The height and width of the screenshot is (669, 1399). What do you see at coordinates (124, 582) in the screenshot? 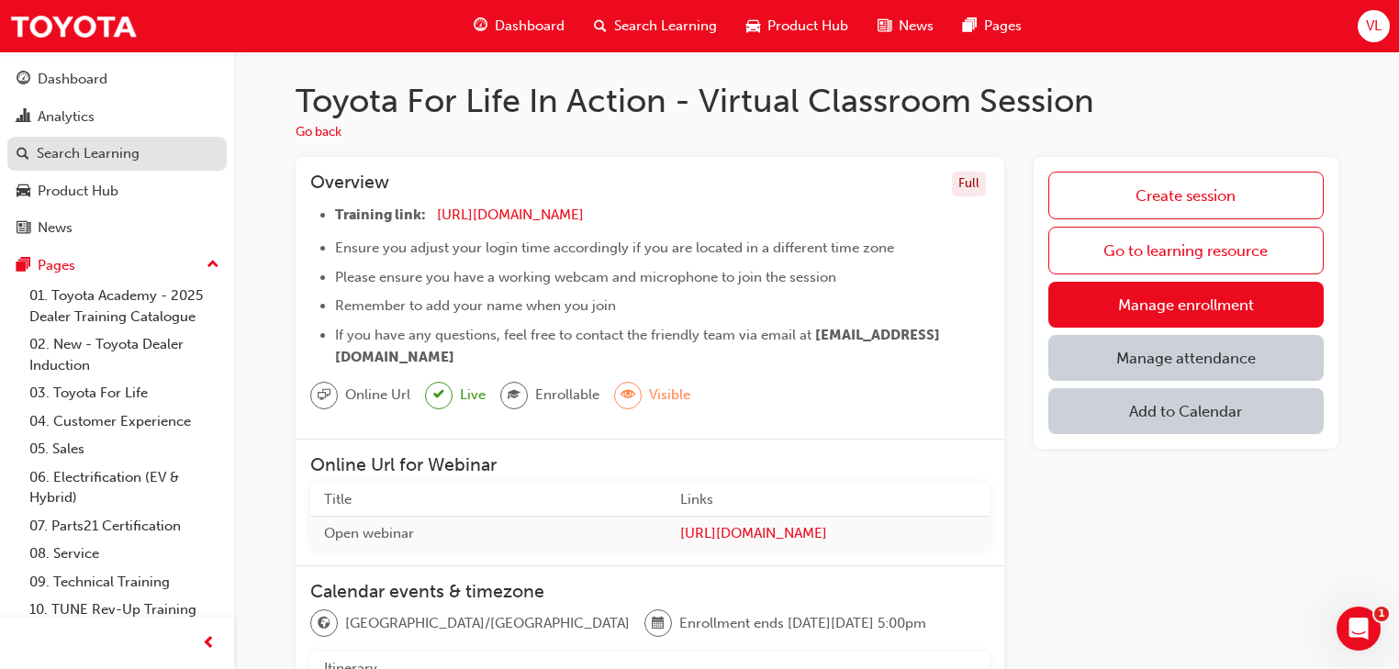
I see `a: 09. Technical Training` at bounding box center [124, 582].